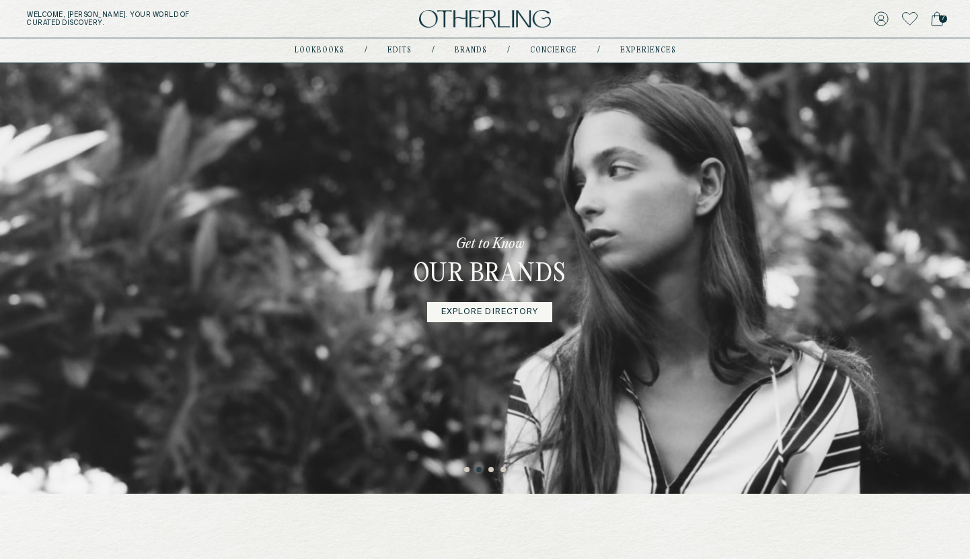  What do you see at coordinates (492, 470) in the screenshot?
I see `button: 3` at bounding box center [492, 470].